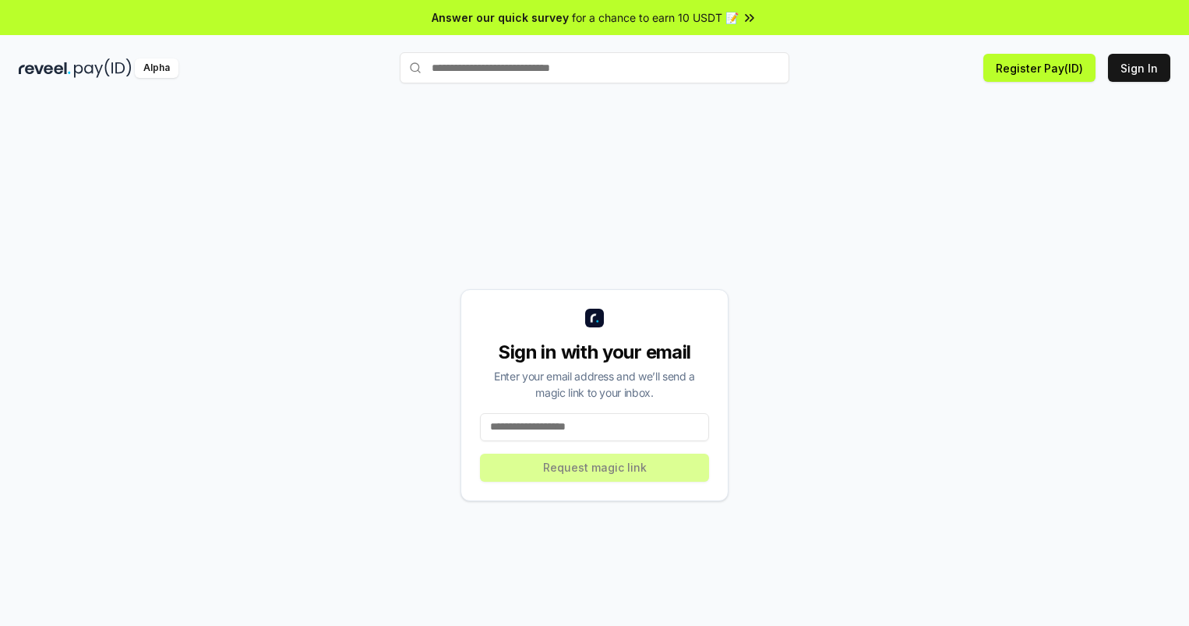 Image resolution: width=1189 pixels, height=626 pixels. I want to click on button: Register Pay(ID), so click(1039, 68).